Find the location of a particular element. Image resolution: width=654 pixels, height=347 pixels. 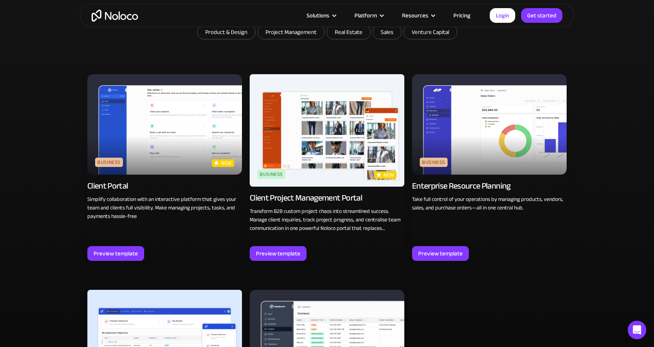

p: Simplify collaboration with an interactive platform that gives your team and clients full visibil... is located at coordinates (165, 208).